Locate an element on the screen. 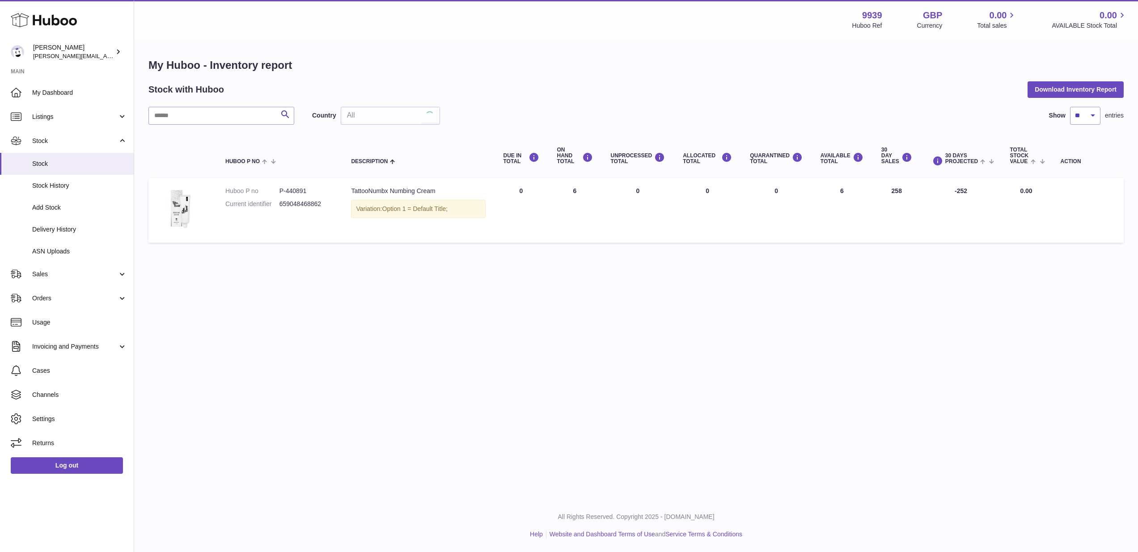  span: Add Stock is located at coordinates (80, 208).